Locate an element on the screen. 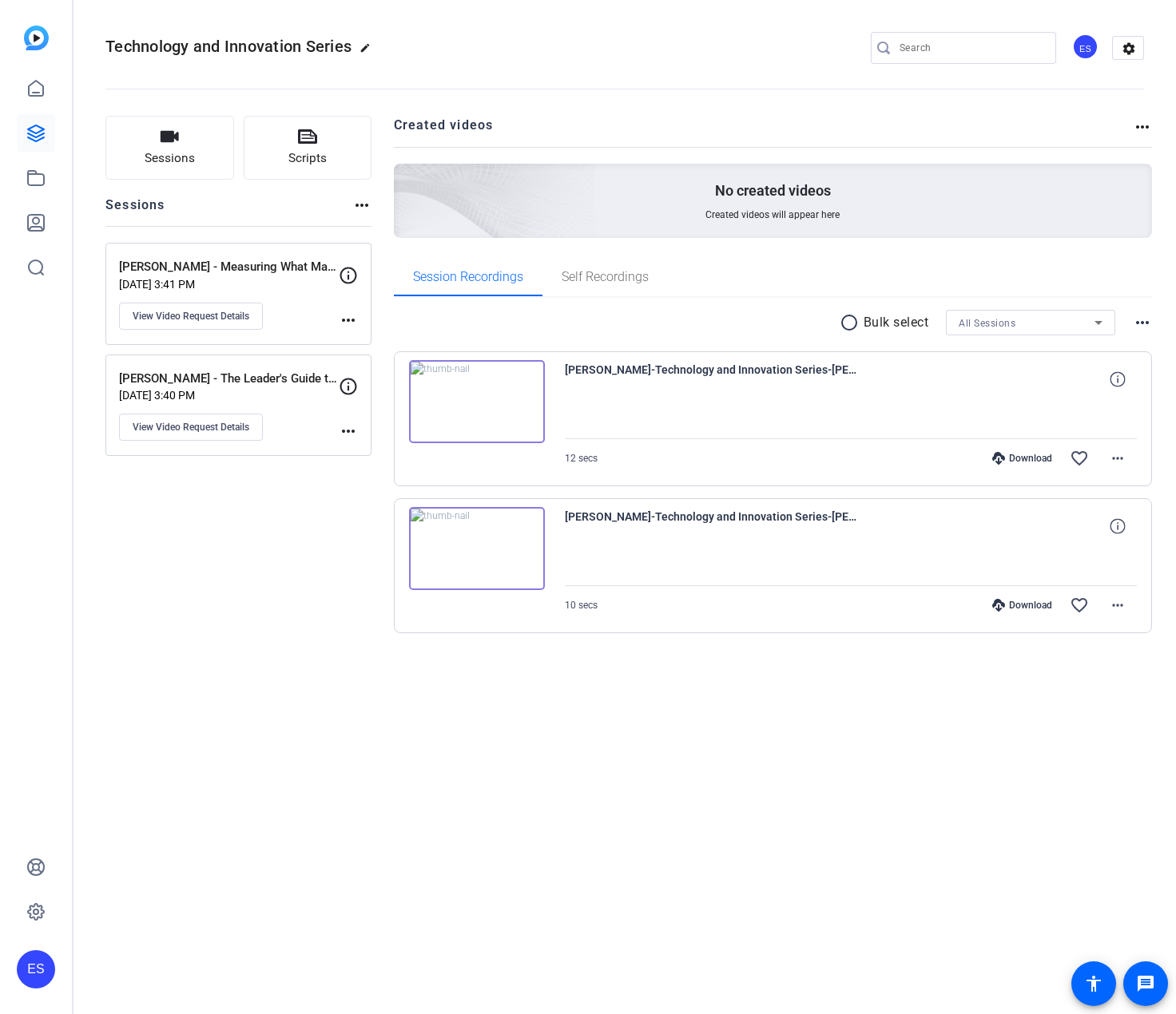 Image resolution: width=1176 pixels, height=1014 pixels. span: 12 secs is located at coordinates (580, 459).